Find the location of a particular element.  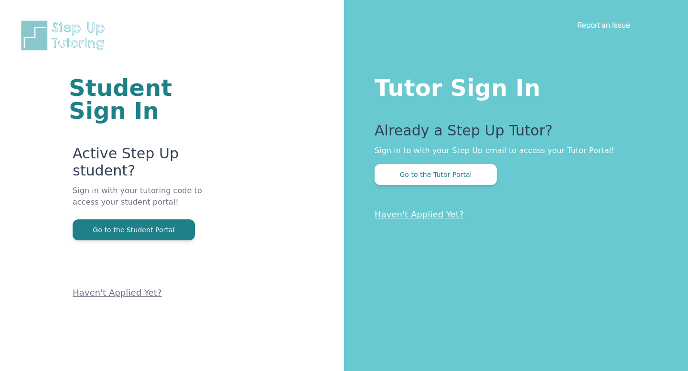

h1: Student Sign In is located at coordinates (149, 99).